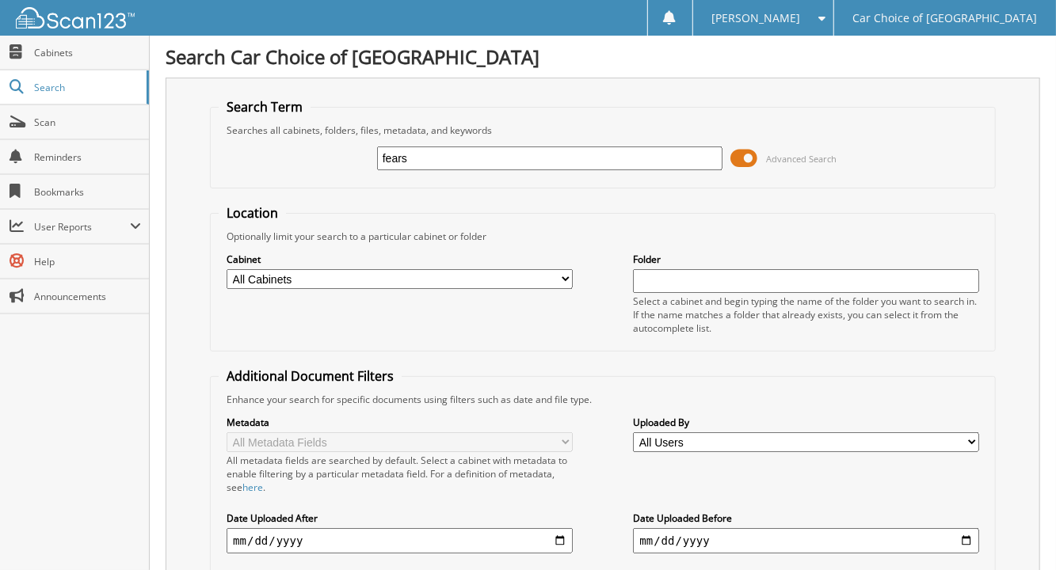 The image size is (1056, 570). Describe the element at coordinates (82, 226) in the screenshot. I see `span: User Reports` at that location.